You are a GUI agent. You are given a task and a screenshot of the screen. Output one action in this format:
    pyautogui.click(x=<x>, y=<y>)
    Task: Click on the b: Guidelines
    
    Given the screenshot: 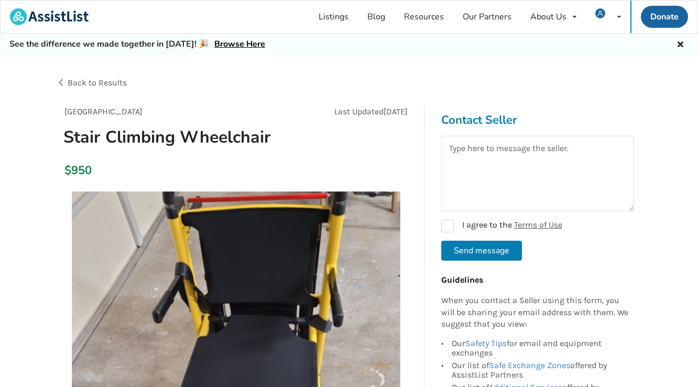 What is the action you would take?
    pyautogui.click(x=462, y=279)
    